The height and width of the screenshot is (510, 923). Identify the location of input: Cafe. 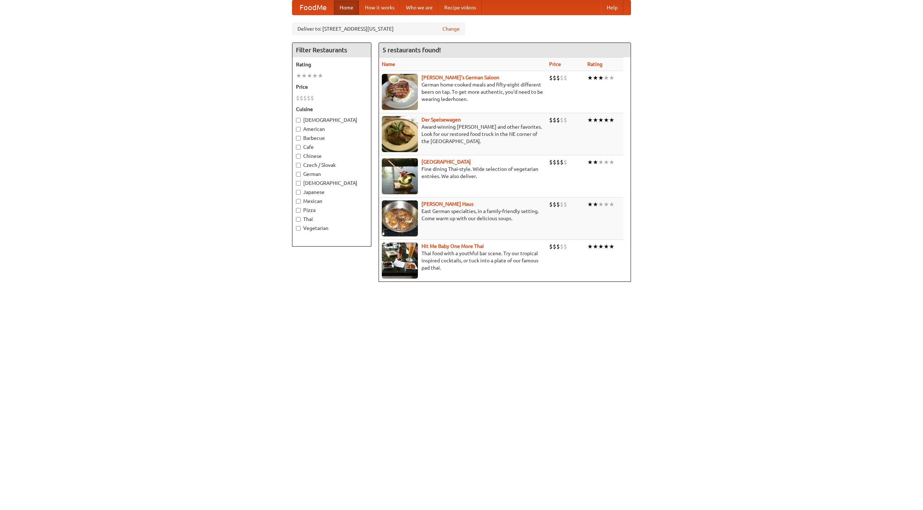
(298, 147).